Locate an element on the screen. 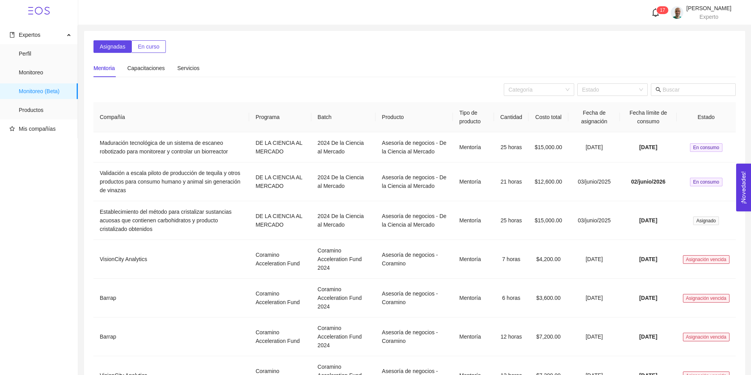  th: Batch is located at coordinates (343, 117).